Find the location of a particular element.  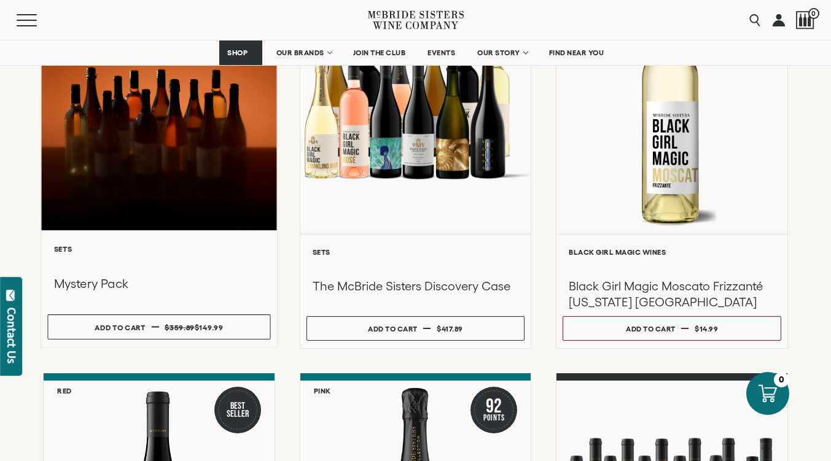

button: Add to cart $359.89 $149.99 is located at coordinates (159, 327).